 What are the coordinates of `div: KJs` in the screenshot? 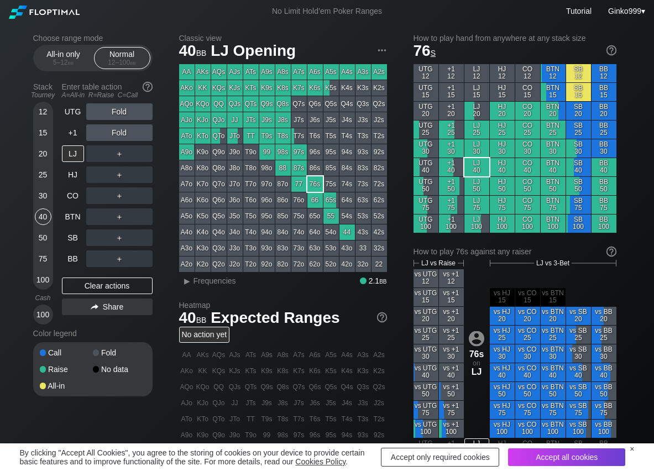 It's located at (235, 88).